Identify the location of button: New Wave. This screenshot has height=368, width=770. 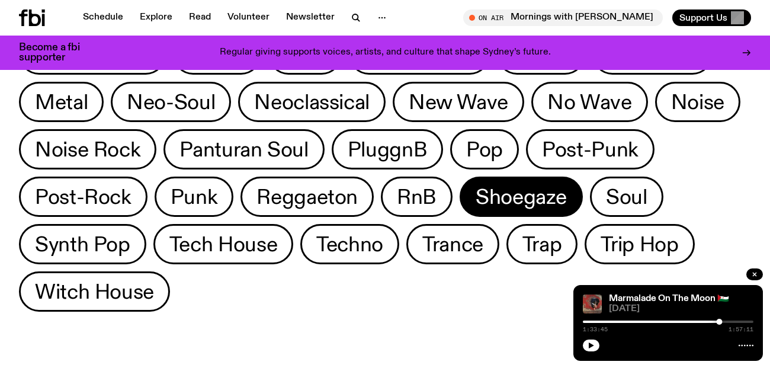
(458, 102).